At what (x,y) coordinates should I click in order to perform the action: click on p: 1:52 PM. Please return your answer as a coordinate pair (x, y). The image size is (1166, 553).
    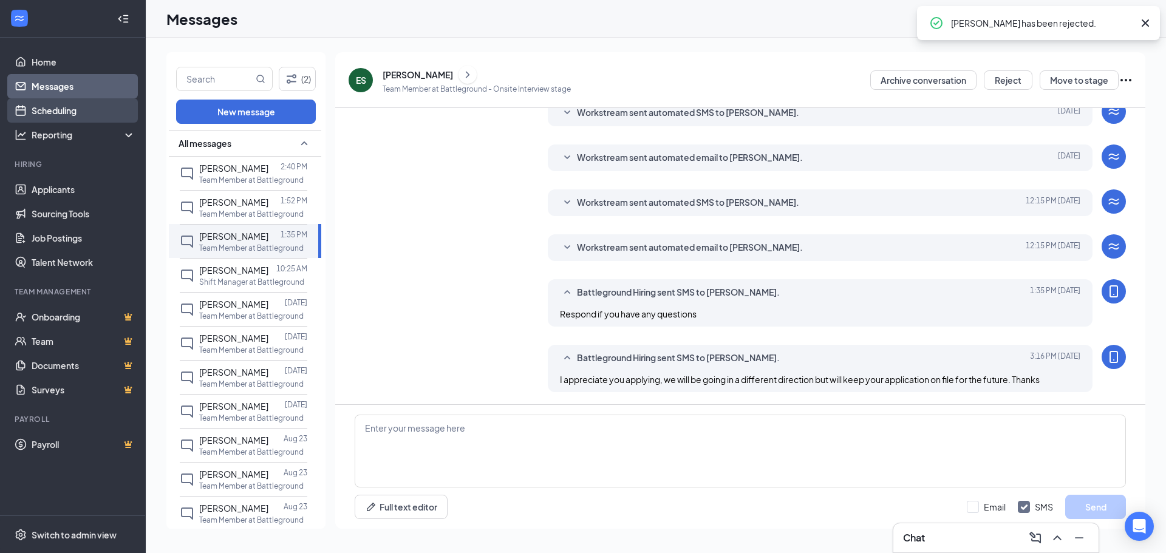
    Looking at the image, I should click on (294, 200).